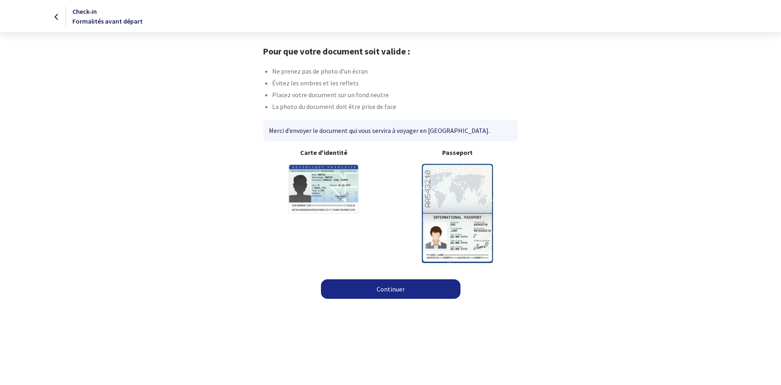 This screenshot has height=385, width=781. What do you see at coordinates (390, 51) in the screenshot?
I see `h1: Pour que votre document soit valide :` at bounding box center [390, 51].